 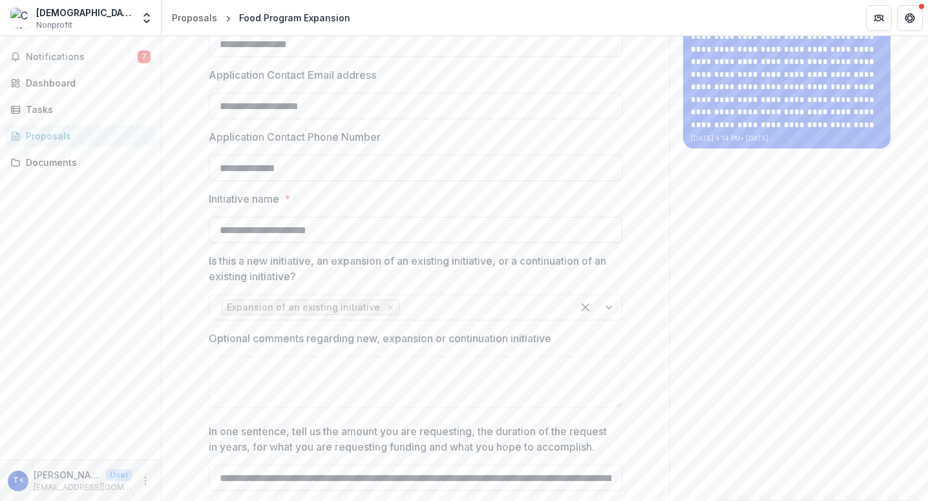 What do you see at coordinates (54, 25) in the screenshot?
I see `span: Nonprofit` at bounding box center [54, 25].